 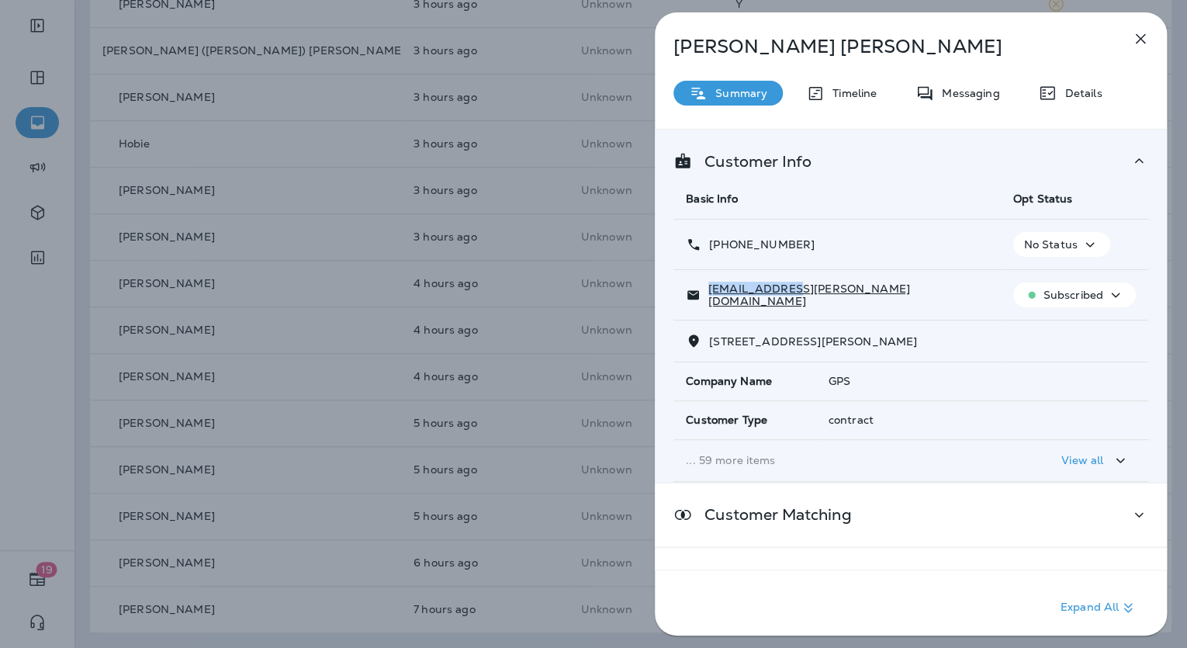 I want to click on button: Expand All, so click(x=1099, y=608).